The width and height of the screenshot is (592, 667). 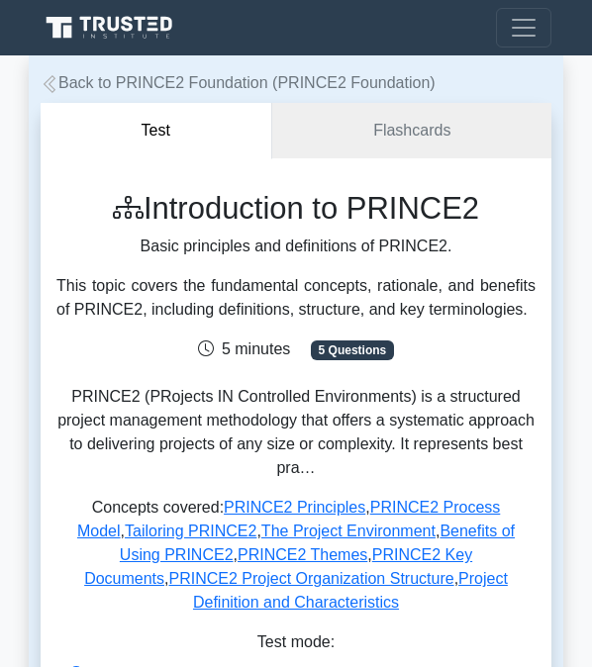 What do you see at coordinates (156, 131) in the screenshot?
I see `button: Test` at bounding box center [156, 131].